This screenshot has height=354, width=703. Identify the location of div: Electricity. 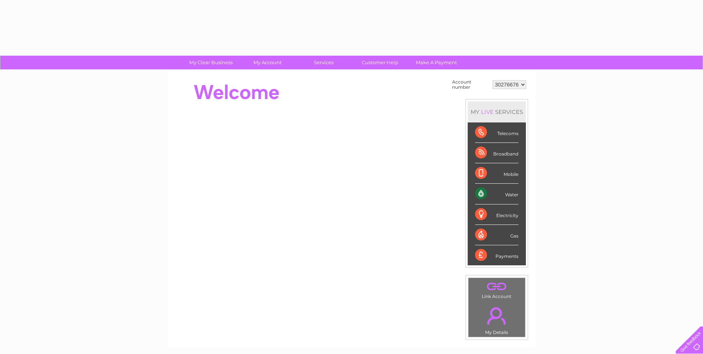
(497, 214).